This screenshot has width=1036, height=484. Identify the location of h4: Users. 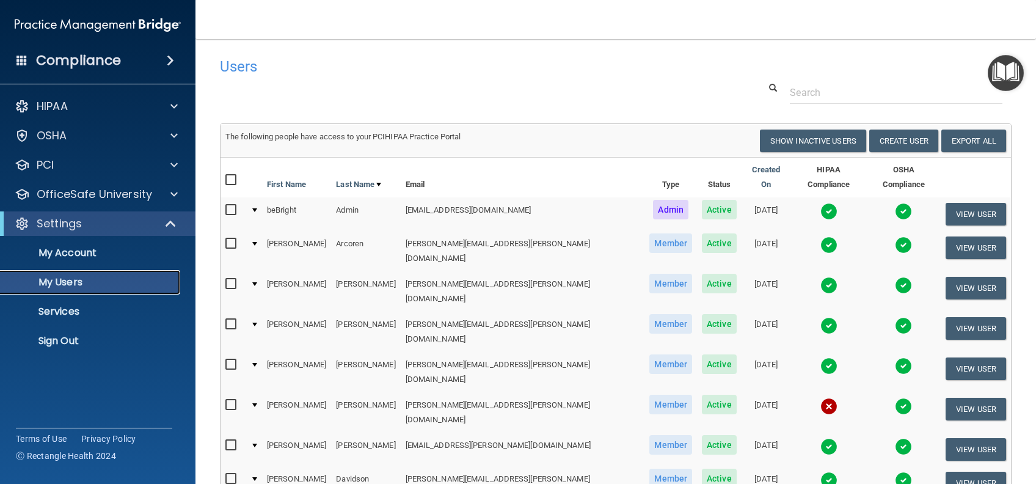
(447, 67).